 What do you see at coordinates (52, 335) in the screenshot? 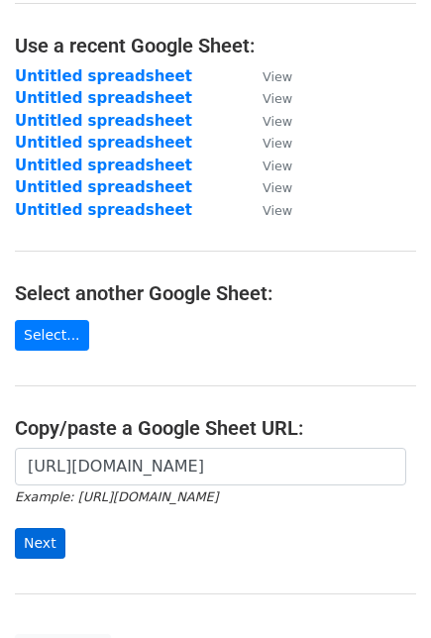
I see `a: Select...` at bounding box center [52, 335].